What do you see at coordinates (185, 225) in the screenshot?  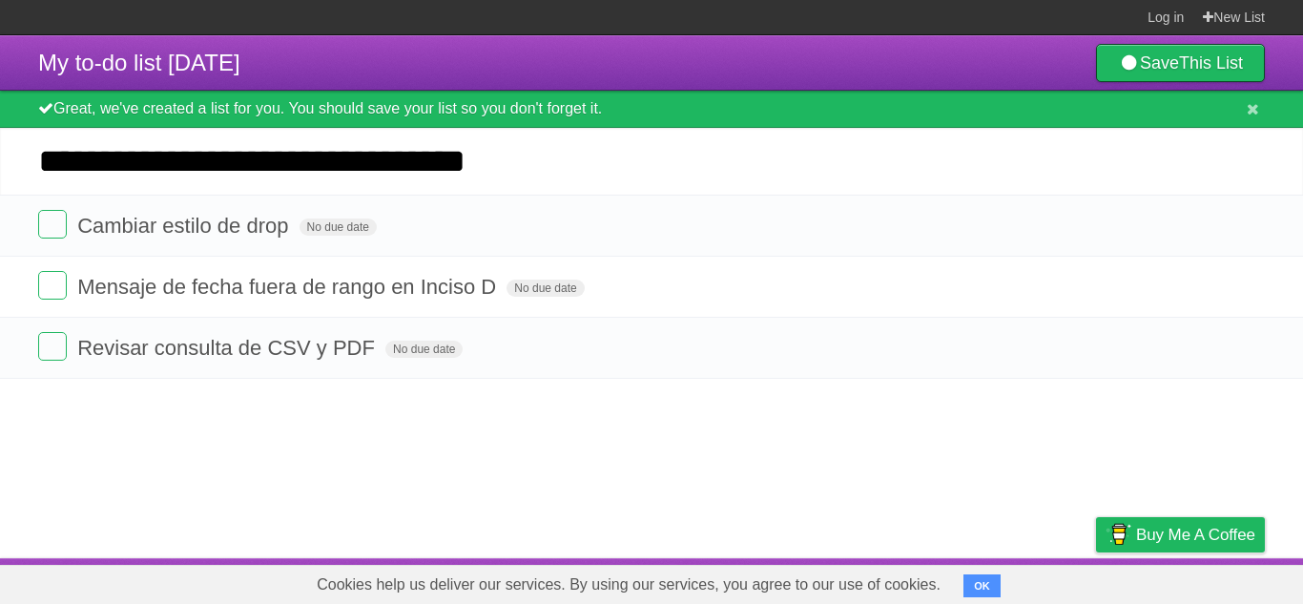 I see `span: Cambiar estilo de drop` at bounding box center [185, 225].